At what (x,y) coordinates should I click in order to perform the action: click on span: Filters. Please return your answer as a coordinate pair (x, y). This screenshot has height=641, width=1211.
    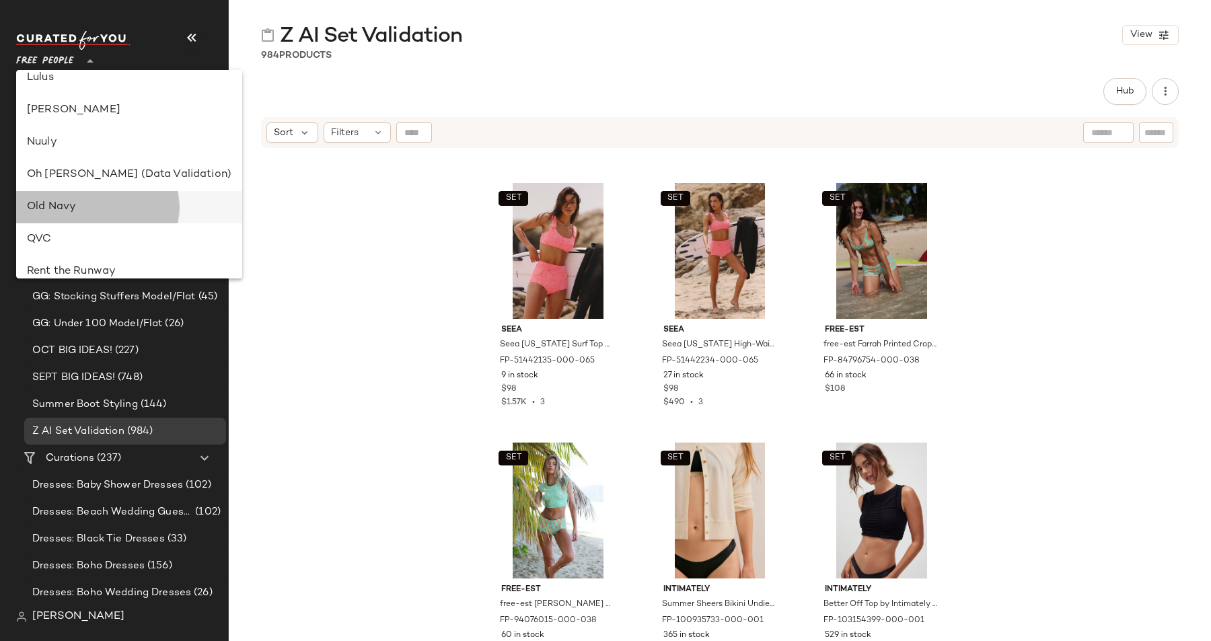
    Looking at the image, I should click on (344, 133).